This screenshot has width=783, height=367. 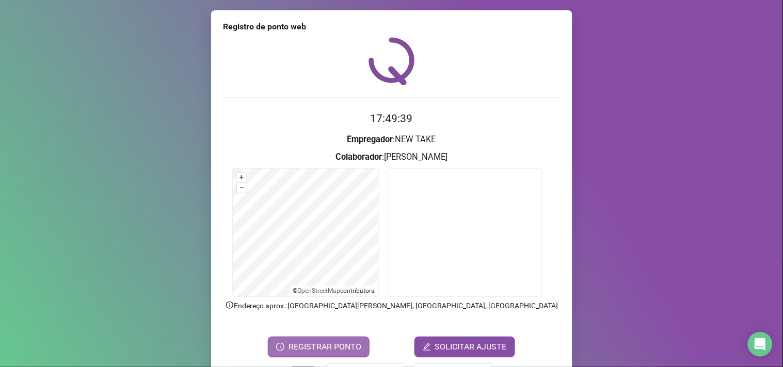 What do you see at coordinates (334, 291) in the screenshot?
I see `li: © contributors.` at bounding box center [334, 291].